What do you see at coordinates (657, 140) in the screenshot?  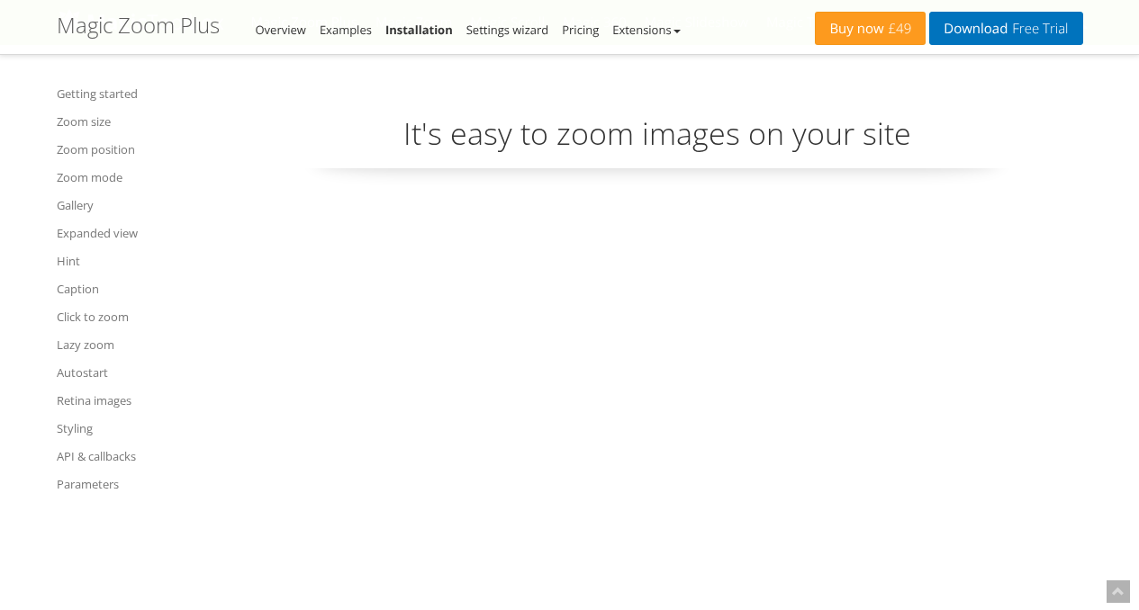 I see `p: It's easy to zoom images on your site` at bounding box center [657, 140].